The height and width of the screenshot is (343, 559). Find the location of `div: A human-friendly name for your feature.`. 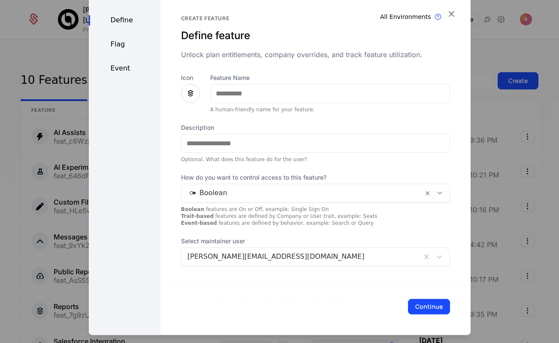

div: A human-friendly name for your feature. is located at coordinates (330, 109).